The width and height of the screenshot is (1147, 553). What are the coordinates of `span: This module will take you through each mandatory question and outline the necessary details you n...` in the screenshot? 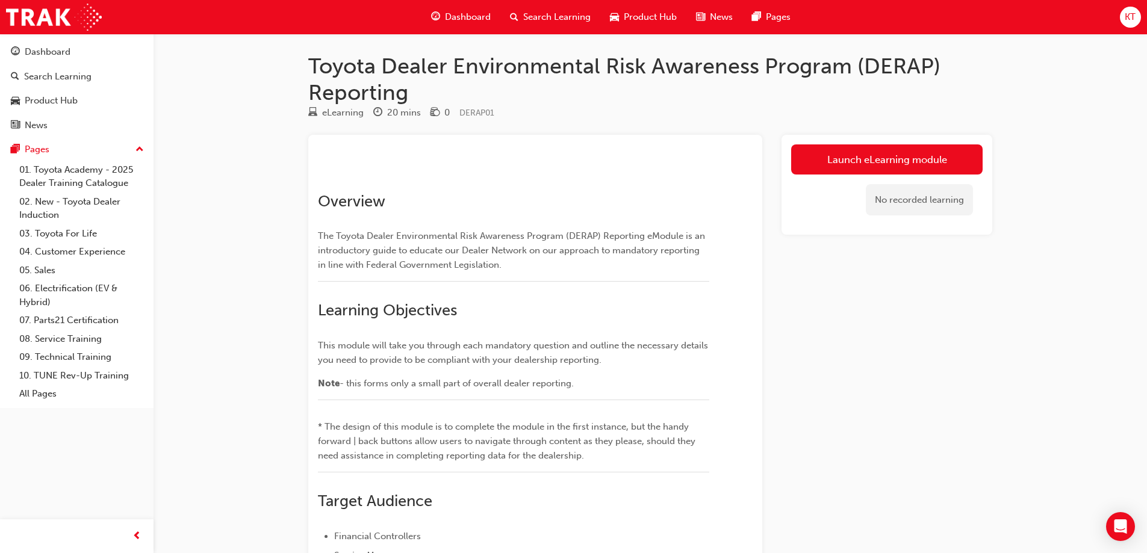 It's located at (514, 353).